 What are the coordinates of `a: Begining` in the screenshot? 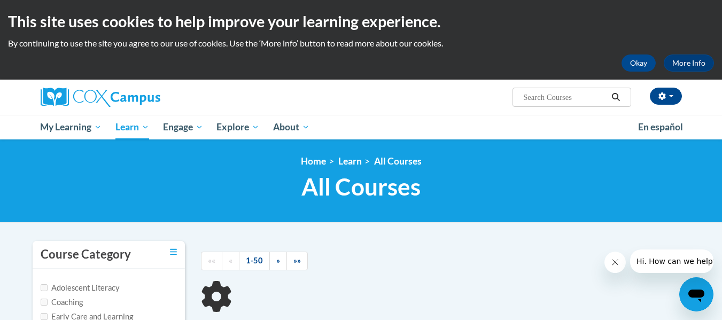 It's located at (212, 261).